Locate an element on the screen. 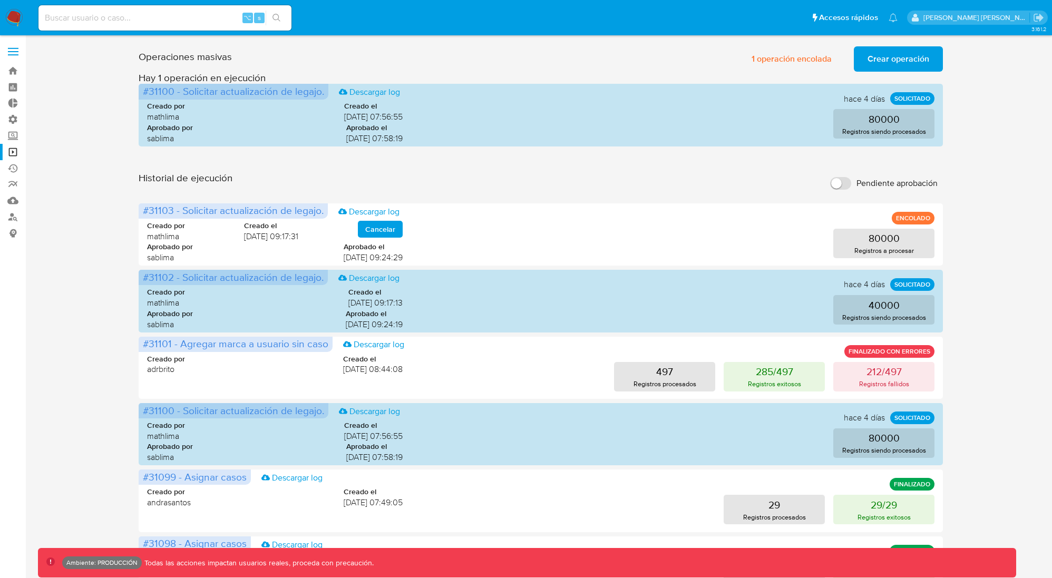 The image size is (1052, 578). p: leidy.martinez@mercadolibre.com.co is located at coordinates (976, 17).